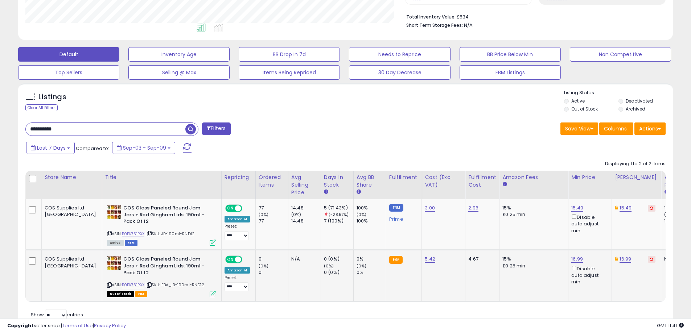 The image size is (691, 333). Describe the element at coordinates (635, 164) in the screenshot. I see `div: Displaying 1 to 2 of 2 items` at that location.